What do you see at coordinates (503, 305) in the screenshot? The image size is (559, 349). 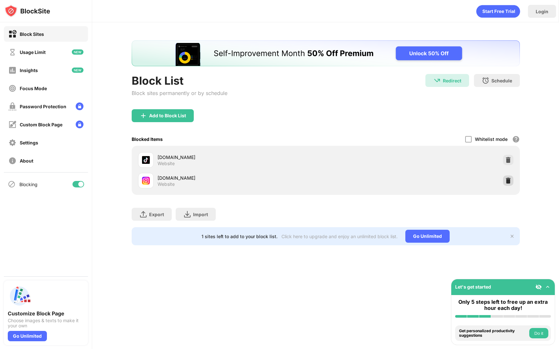 I see `div: Only 5 steps left to free up an extra hour each day!` at bounding box center [503, 305].